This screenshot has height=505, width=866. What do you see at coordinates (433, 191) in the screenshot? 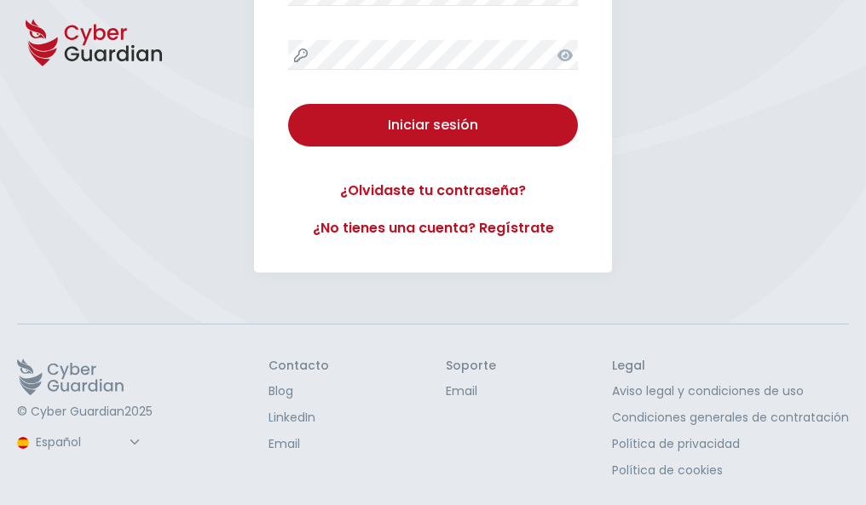
I see `a: ¿Olvidaste tu contraseña?` at bounding box center [433, 191].